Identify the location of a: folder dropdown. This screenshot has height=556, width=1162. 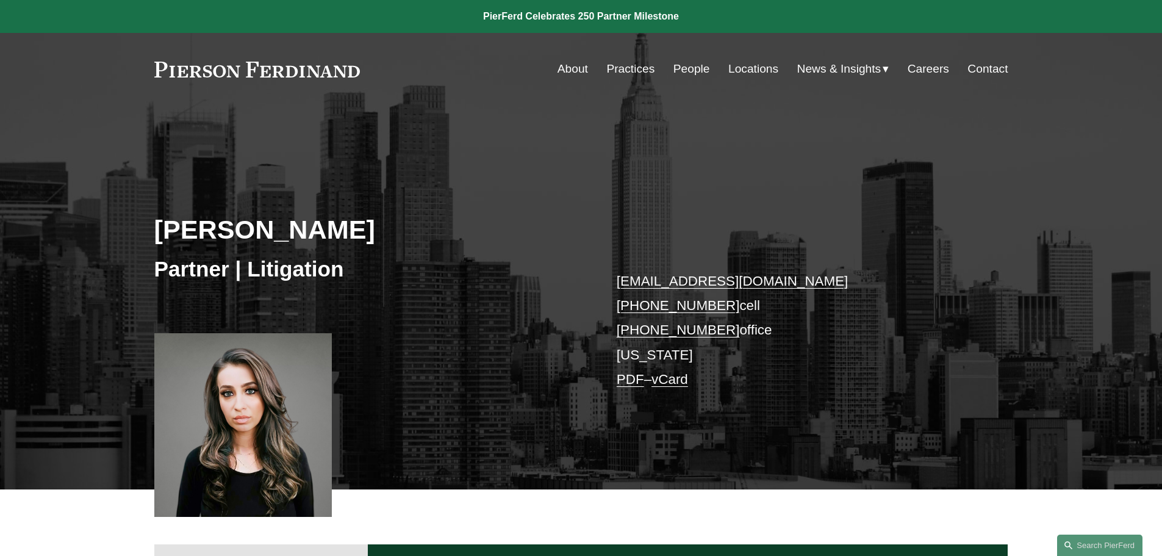
(843, 69).